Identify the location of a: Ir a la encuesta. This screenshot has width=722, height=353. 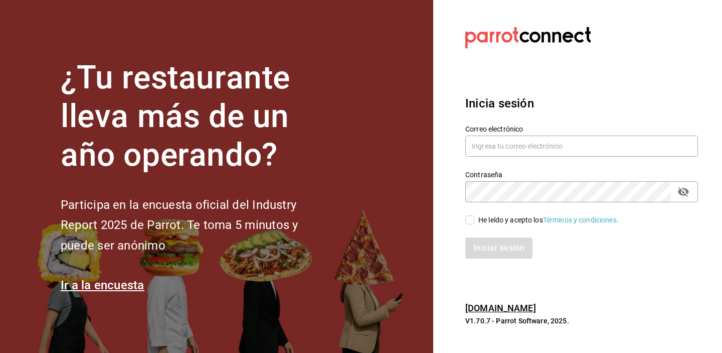
(102, 285).